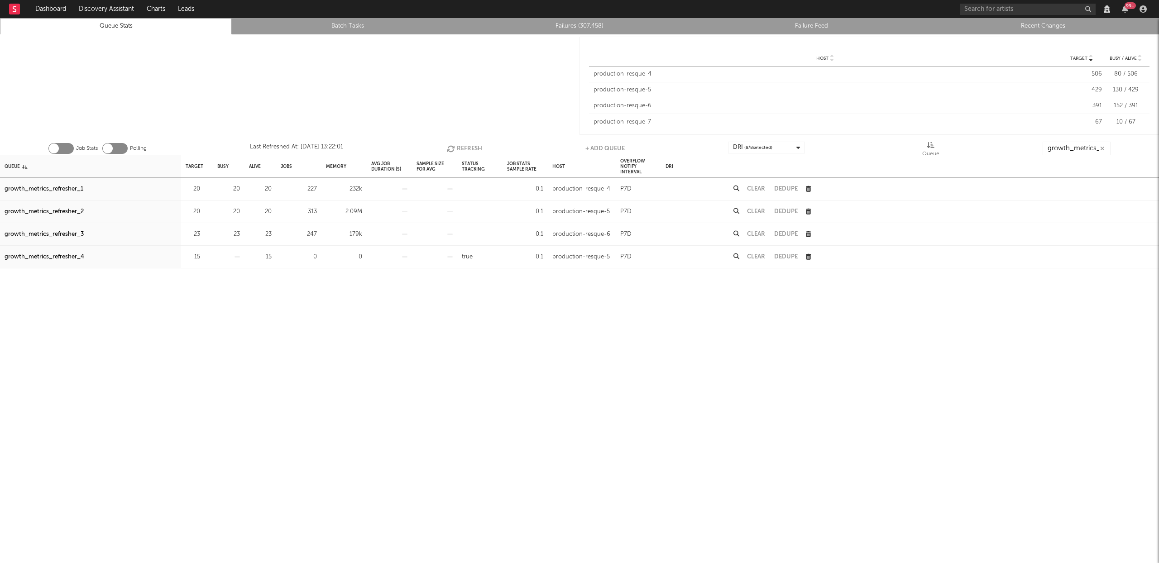 The height and width of the screenshot is (563, 1159). What do you see at coordinates (811, 26) in the screenshot?
I see `a: Failure Feed` at bounding box center [811, 26].